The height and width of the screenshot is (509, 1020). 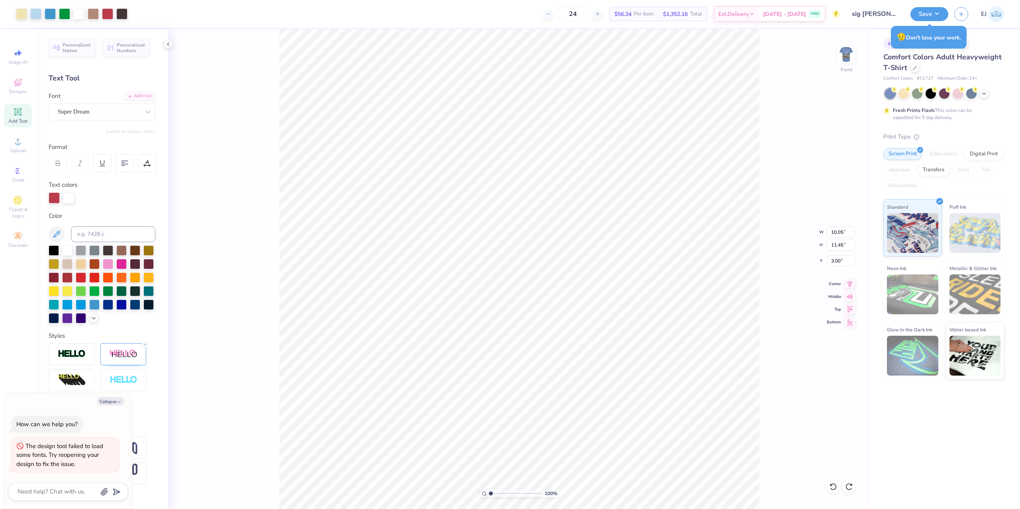 What do you see at coordinates (834, 322) in the screenshot?
I see `span: Bottom` at bounding box center [834, 322].